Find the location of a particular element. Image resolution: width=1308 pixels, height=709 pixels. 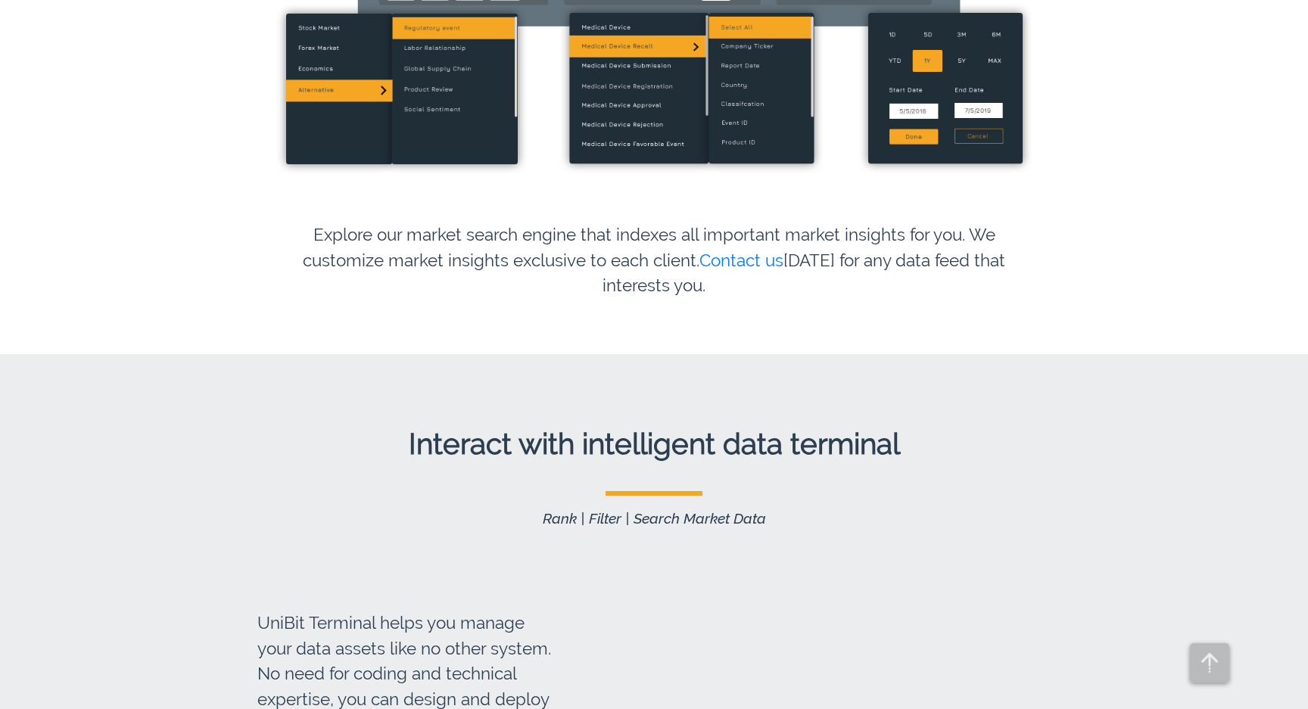

a: Contact us is located at coordinates (741, 260).